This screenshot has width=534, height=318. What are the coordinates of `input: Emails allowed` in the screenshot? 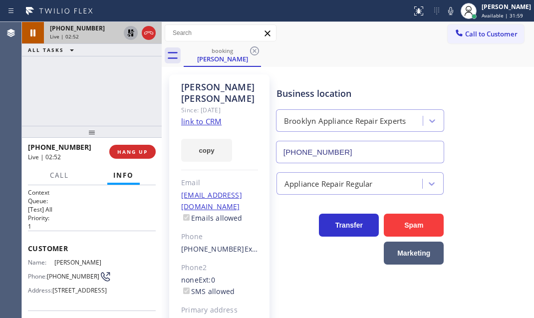 It's located at (186, 217).